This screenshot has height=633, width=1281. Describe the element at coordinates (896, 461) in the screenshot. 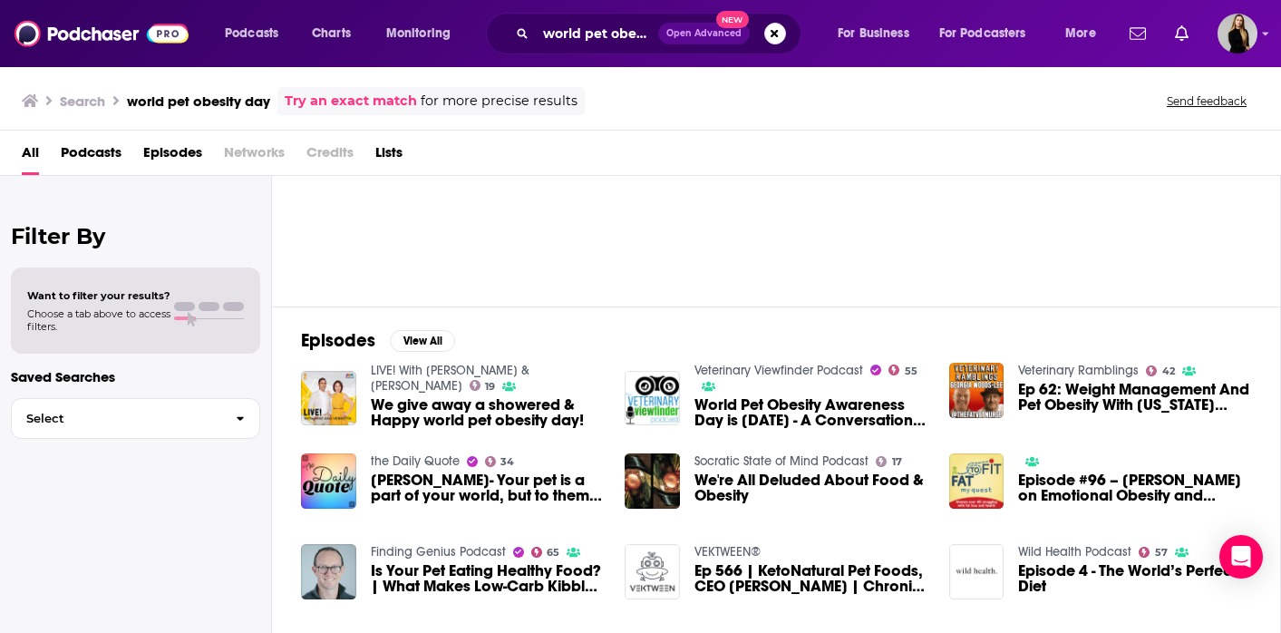

I see `span: 17` at that location.